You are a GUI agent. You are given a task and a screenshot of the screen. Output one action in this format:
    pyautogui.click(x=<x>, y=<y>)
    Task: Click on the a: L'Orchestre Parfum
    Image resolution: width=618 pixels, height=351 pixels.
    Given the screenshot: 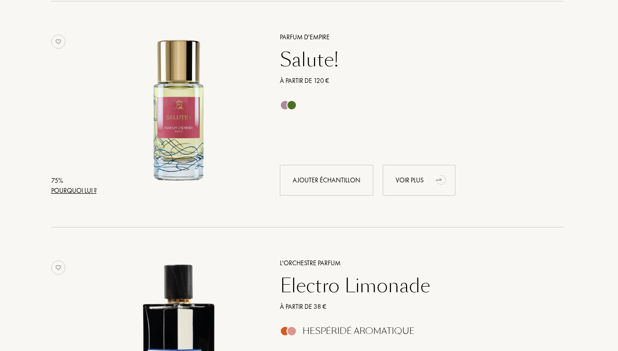 What is the action you would take?
    pyautogui.click(x=411, y=263)
    